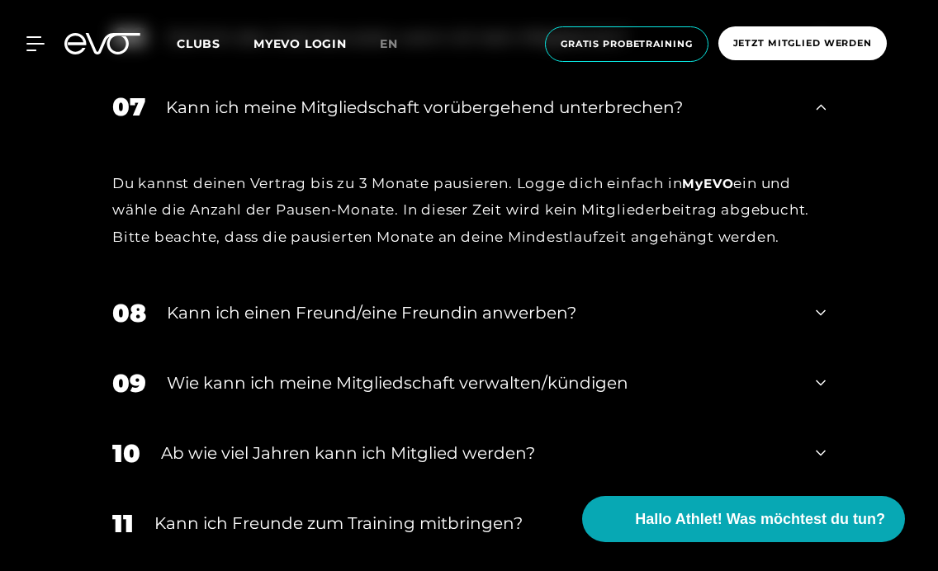 The width and height of the screenshot is (938, 571). What do you see at coordinates (129, 107) in the screenshot?
I see `div: 07` at bounding box center [129, 107].